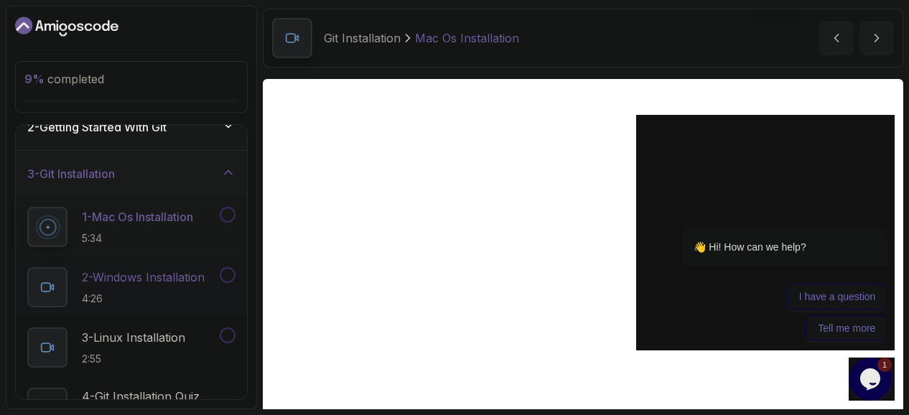 The width and height of the screenshot is (909, 415). Describe the element at coordinates (131, 287) in the screenshot. I see `button: 2-Windows Installation4:26` at that location.